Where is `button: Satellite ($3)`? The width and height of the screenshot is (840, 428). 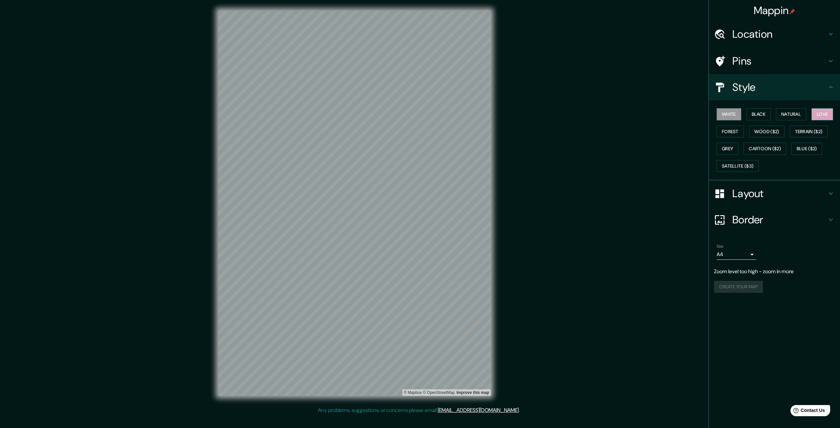 button: Satellite ($3) is located at coordinates (737, 166).